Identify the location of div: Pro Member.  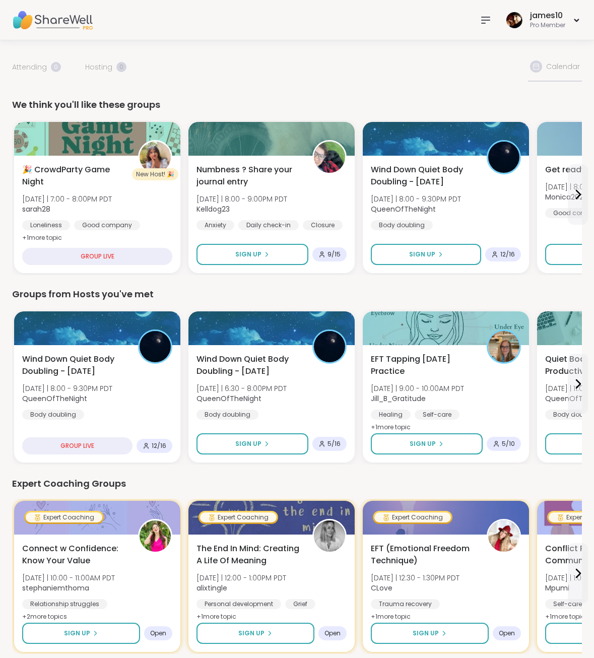
(548, 25).